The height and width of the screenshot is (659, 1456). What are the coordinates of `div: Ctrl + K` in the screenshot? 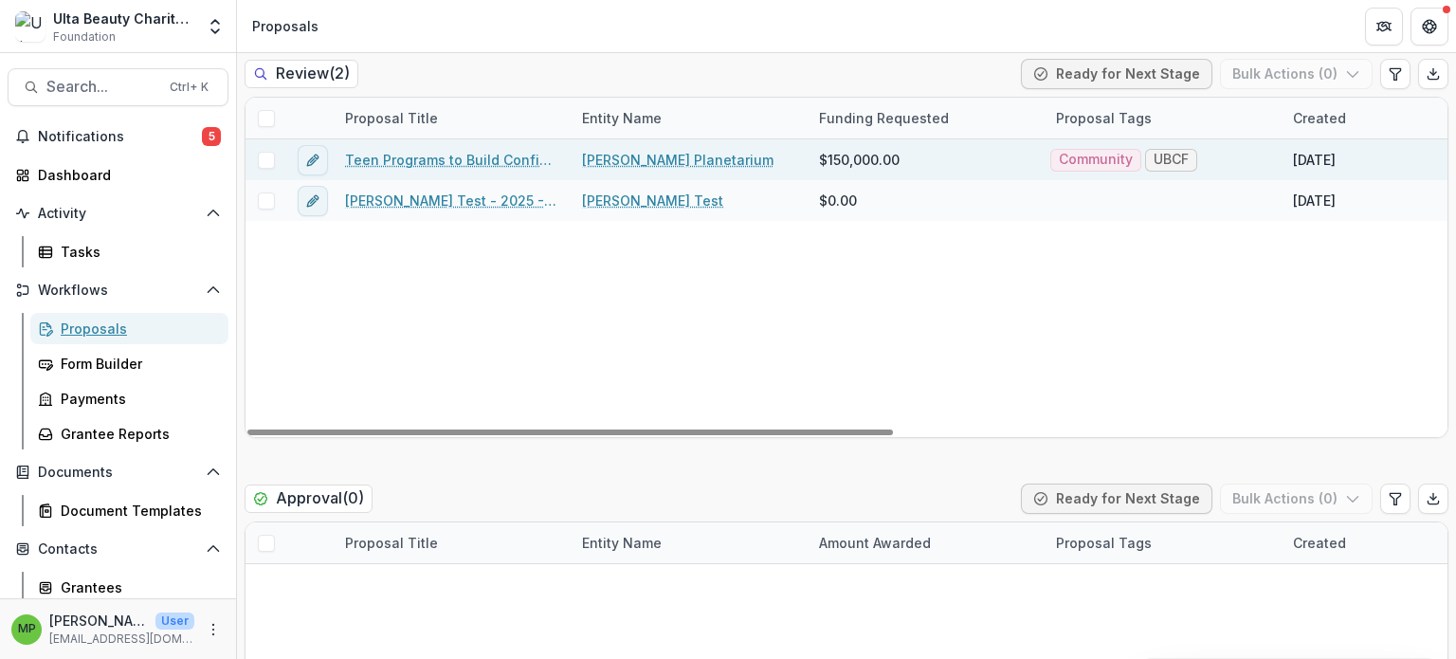 It's located at (189, 87).